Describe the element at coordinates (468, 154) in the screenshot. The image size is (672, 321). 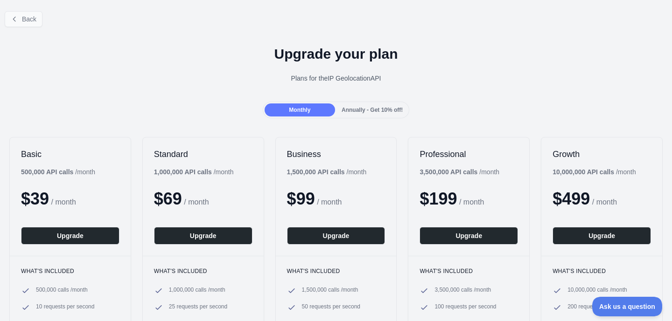
I see `h2: Professional` at that location.